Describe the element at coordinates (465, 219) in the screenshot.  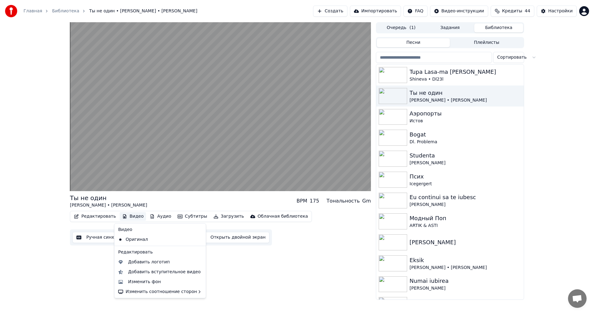
I see `div: Модный Поп` at that location.